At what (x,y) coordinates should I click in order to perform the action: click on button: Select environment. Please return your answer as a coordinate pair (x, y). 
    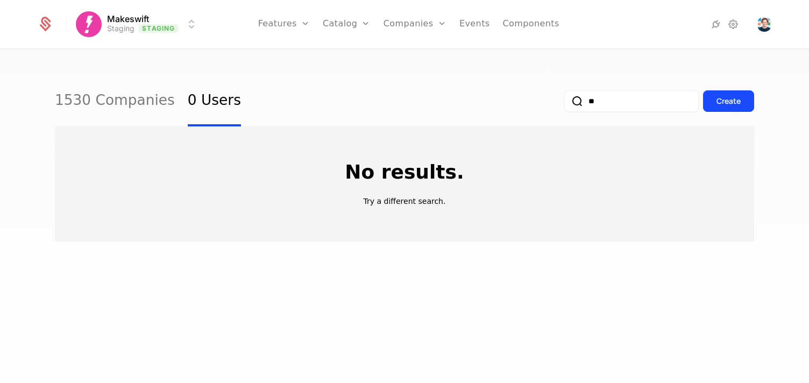
    Looking at the image, I should click on (138, 24).